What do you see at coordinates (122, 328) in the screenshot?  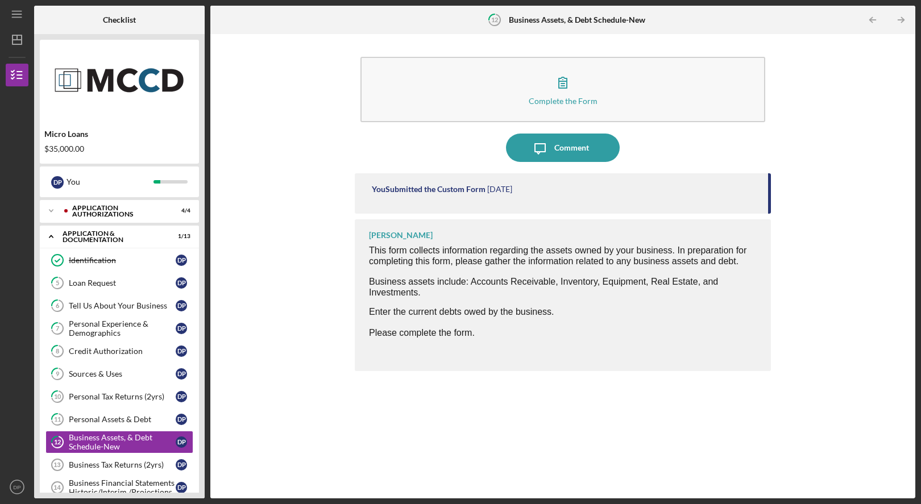 I see `div: Personal Experience & Demographics` at bounding box center [122, 328].